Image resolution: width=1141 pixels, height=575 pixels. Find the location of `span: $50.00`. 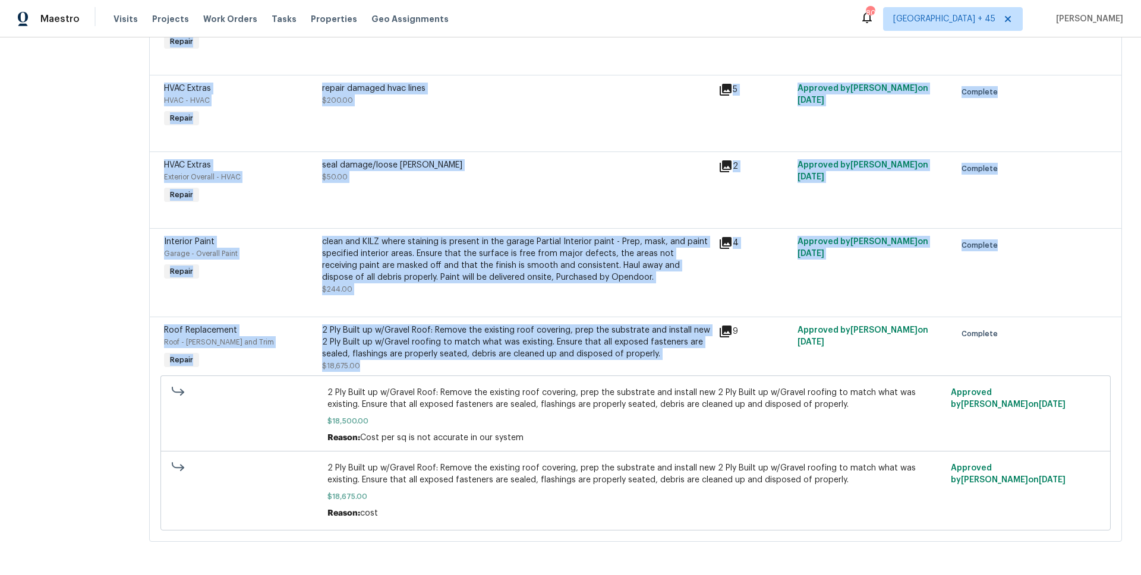

span: $50.00 is located at coordinates (335, 177).